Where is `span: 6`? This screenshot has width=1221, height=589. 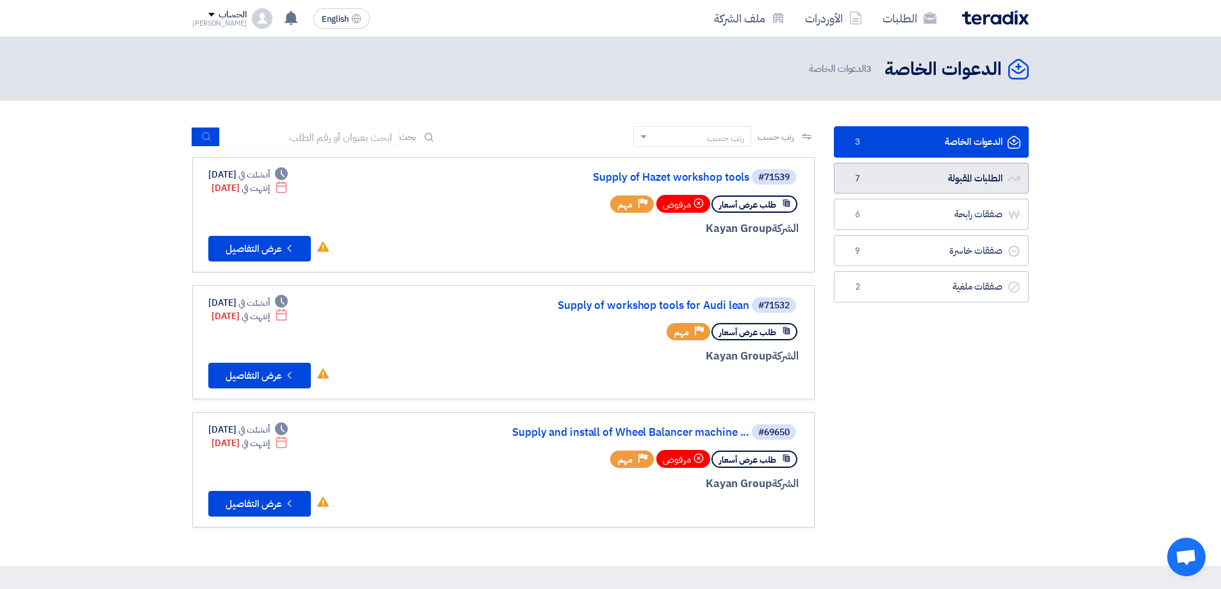 span: 6 is located at coordinates (857, 215).